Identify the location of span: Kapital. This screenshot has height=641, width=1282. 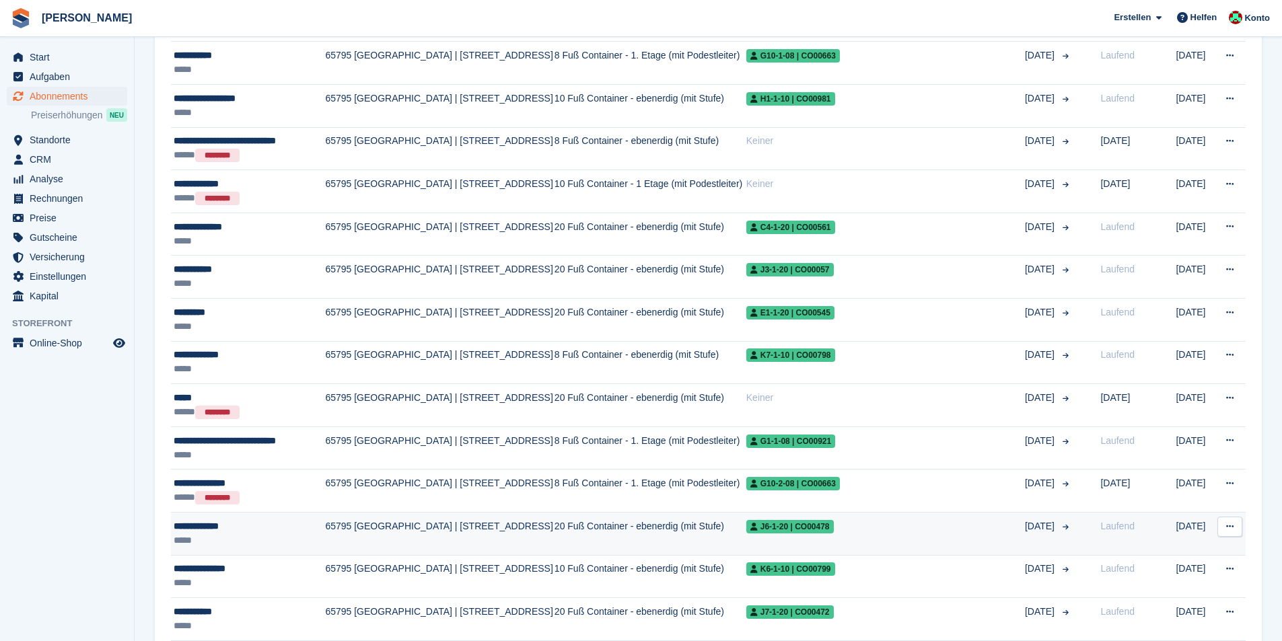
(70, 296).